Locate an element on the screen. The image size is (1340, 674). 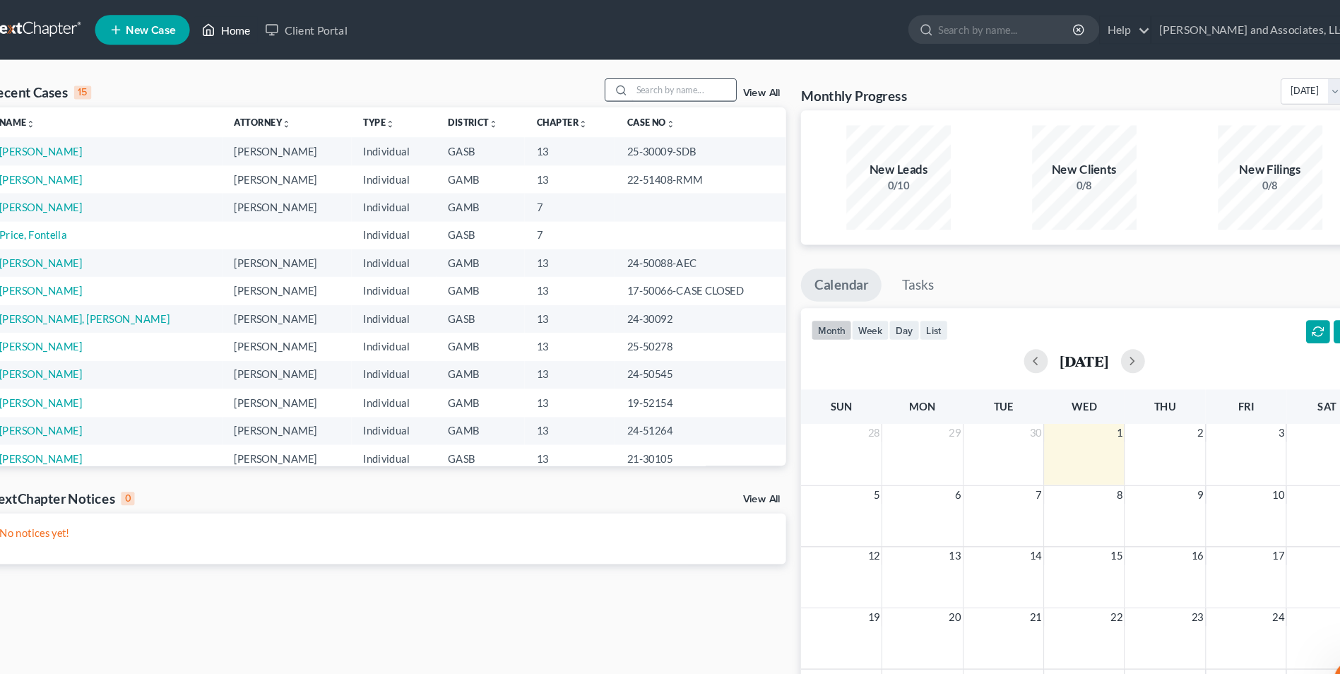
span: 3 is located at coordinates (1242, 410).